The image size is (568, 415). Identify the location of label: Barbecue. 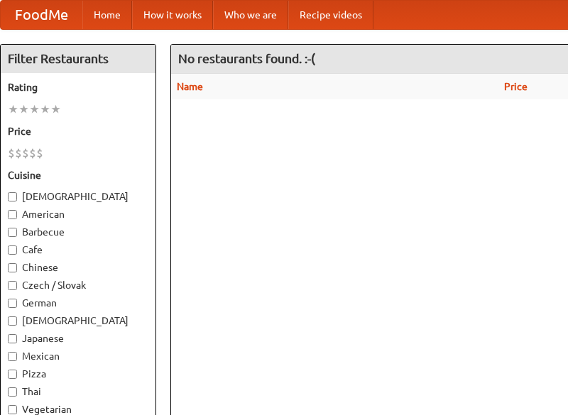
(78, 232).